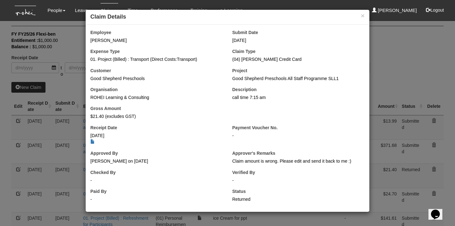 This screenshot has width=455, height=226. What do you see at coordinates (298, 98) in the screenshot?
I see `div: call time 7:15 am` at bounding box center [298, 98].